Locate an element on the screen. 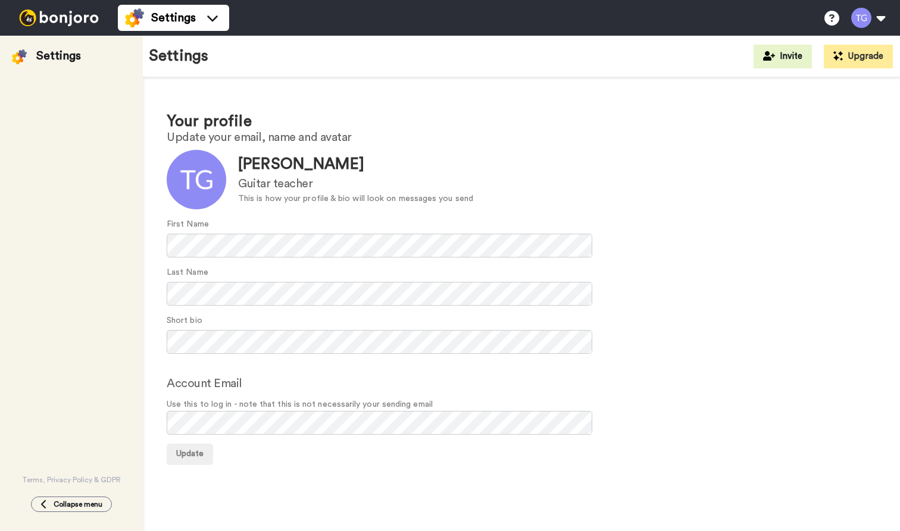 The height and width of the screenshot is (531, 900). button: Collapse menu is located at coordinates (71, 505).